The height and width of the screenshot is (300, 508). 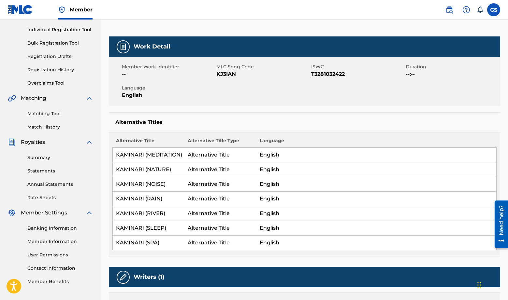 What do you see at coordinates (60, 70) in the screenshot?
I see `a: Registration History` at bounding box center [60, 70].